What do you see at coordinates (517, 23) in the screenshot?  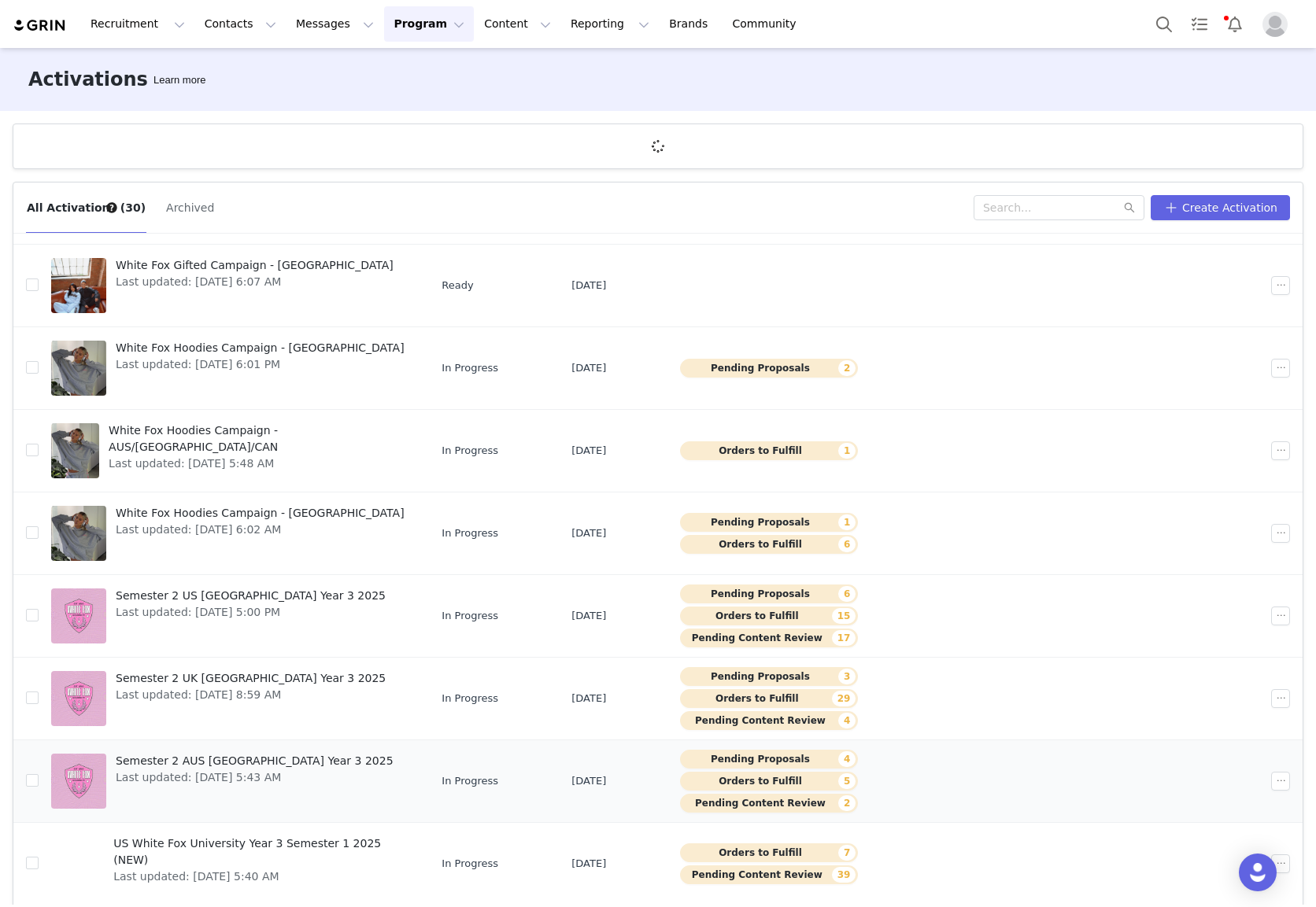 I see `button: Content` at bounding box center [517, 23].